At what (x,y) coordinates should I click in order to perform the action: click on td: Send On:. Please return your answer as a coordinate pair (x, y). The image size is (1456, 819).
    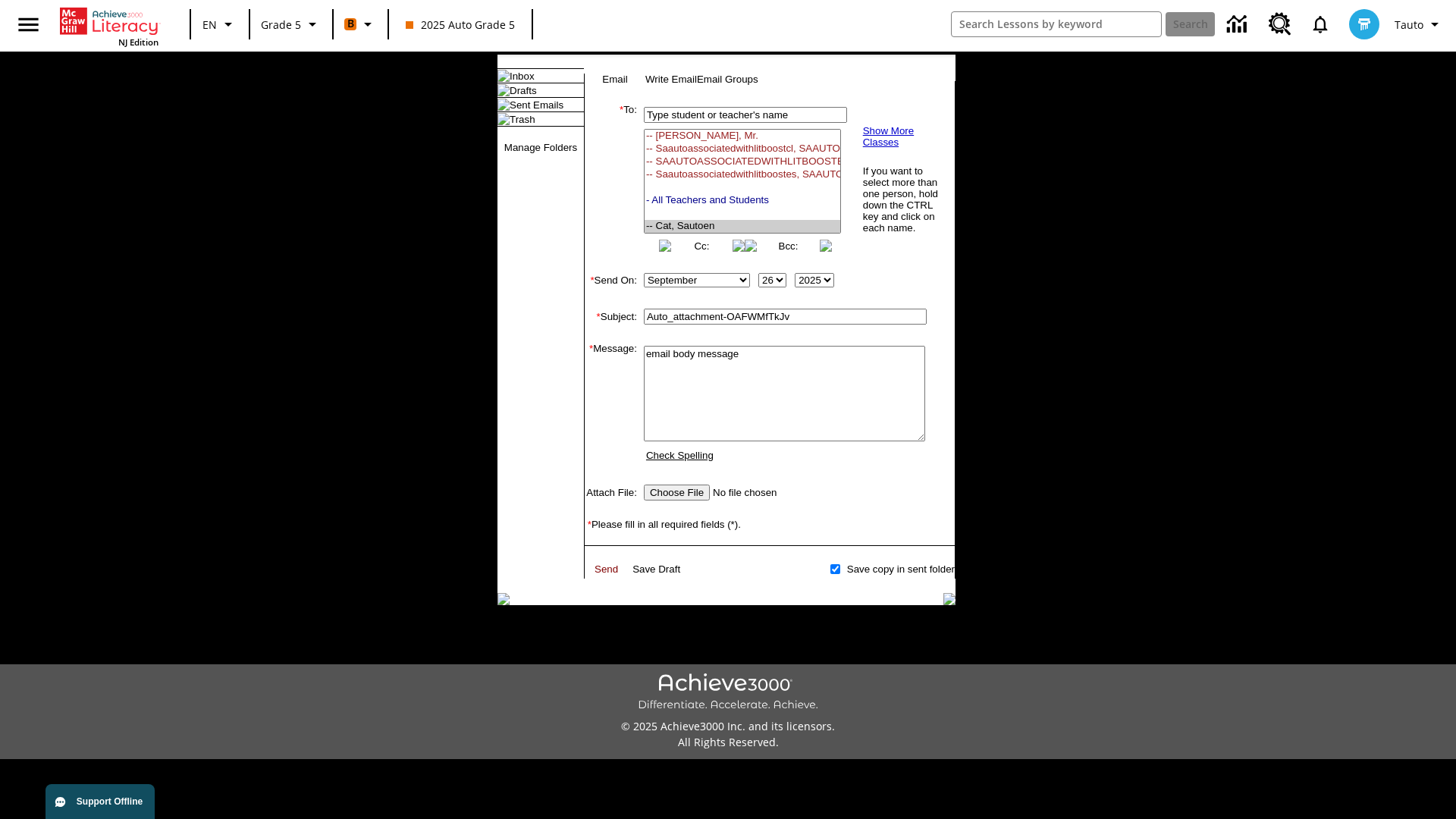
    Looking at the image, I should click on (611, 279).